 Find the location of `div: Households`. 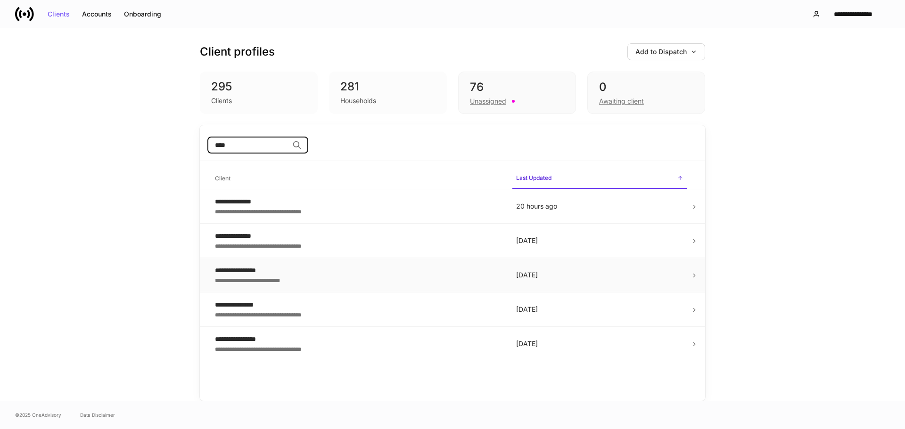

div: Households is located at coordinates (358, 101).